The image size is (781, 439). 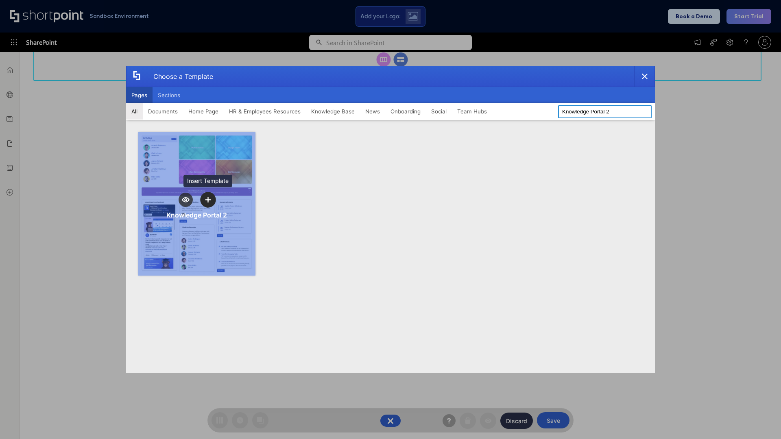 I want to click on button: HR & Employees Resources, so click(x=265, y=111).